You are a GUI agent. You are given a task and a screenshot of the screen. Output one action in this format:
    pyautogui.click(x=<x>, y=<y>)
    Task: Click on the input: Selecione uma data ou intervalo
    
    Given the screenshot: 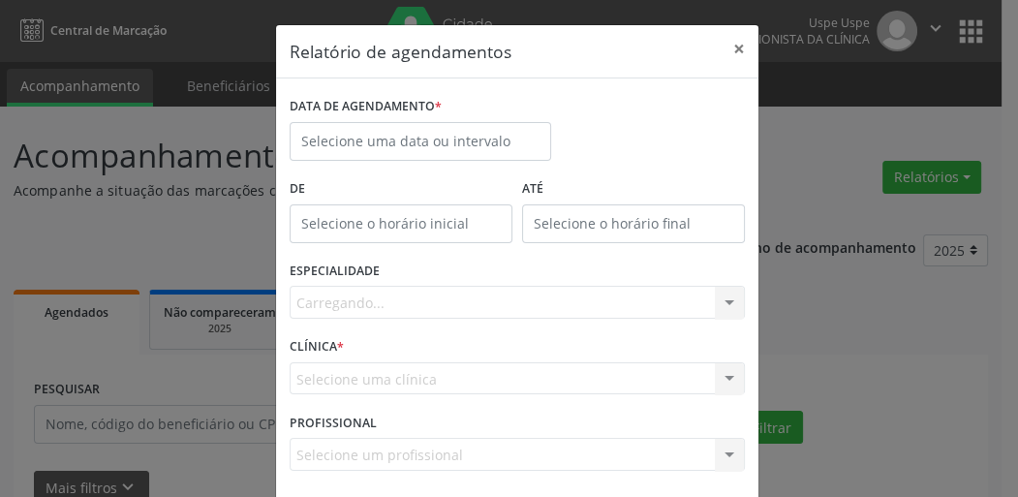 What is the action you would take?
    pyautogui.click(x=420, y=141)
    